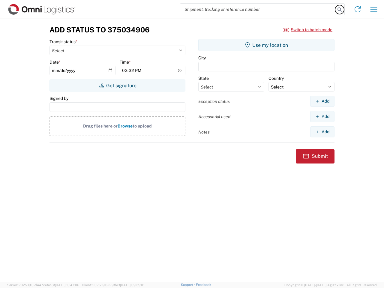 This screenshot has width=384, height=288. I want to click on label: Transit status, so click(63, 42).